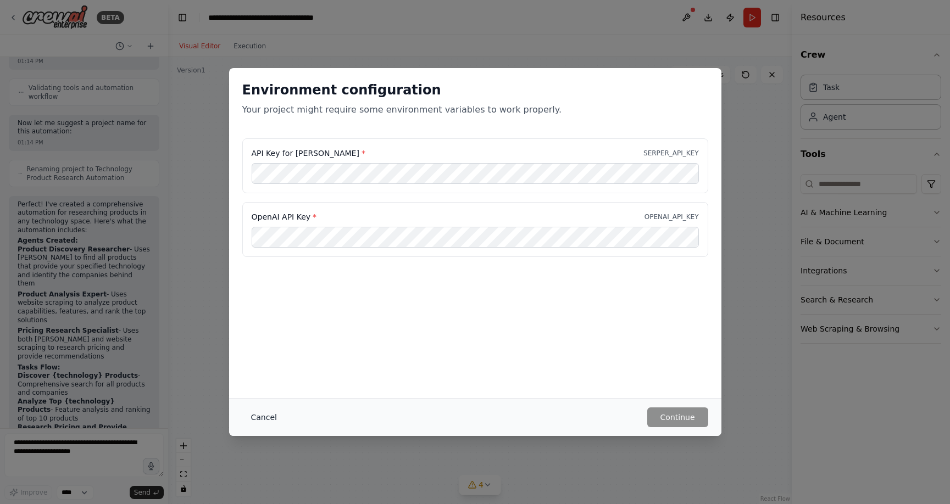 The width and height of the screenshot is (950, 504). Describe the element at coordinates (671, 153) in the screenshot. I see `p: SERPER_API_KEY` at that location.